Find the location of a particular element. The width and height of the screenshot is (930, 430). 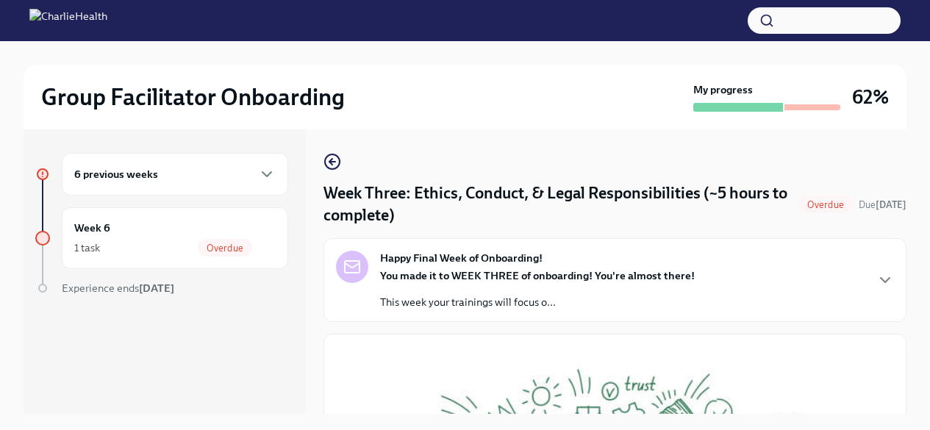

h6: Week 6 is located at coordinates (92, 228).